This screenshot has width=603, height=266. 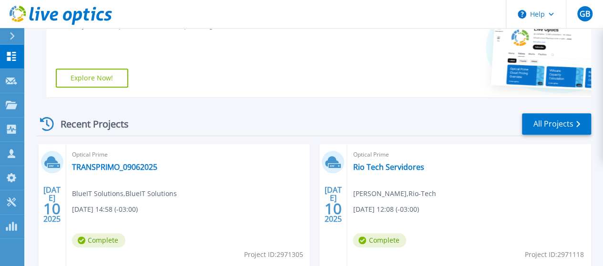 What do you see at coordinates (114, 167) in the screenshot?
I see `a: TRANSPRIMO_09062025` at bounding box center [114, 167].